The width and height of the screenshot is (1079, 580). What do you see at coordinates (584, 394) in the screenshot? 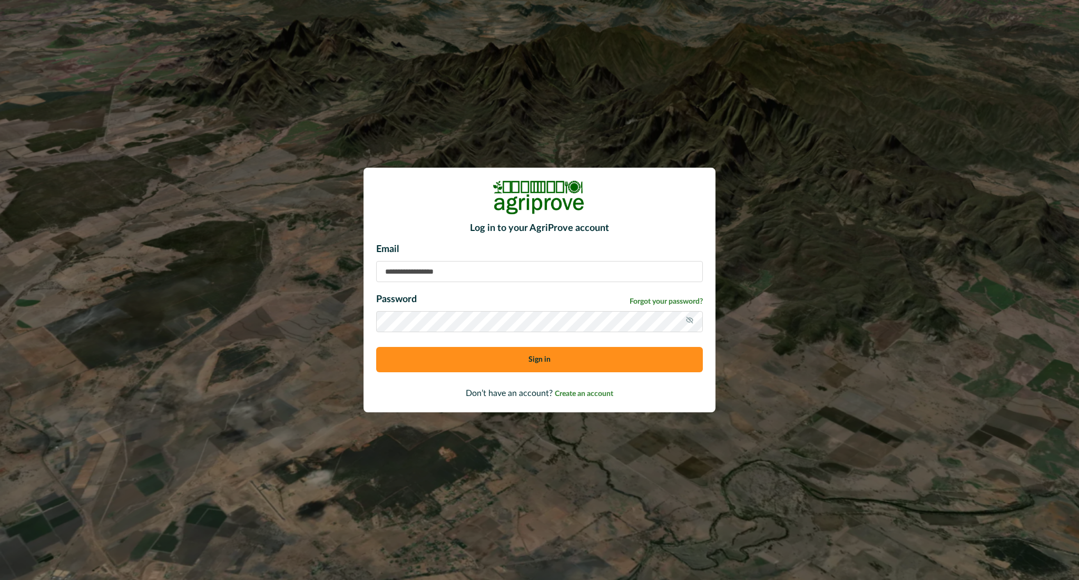
I see `span: Create an account` at bounding box center [584, 394].